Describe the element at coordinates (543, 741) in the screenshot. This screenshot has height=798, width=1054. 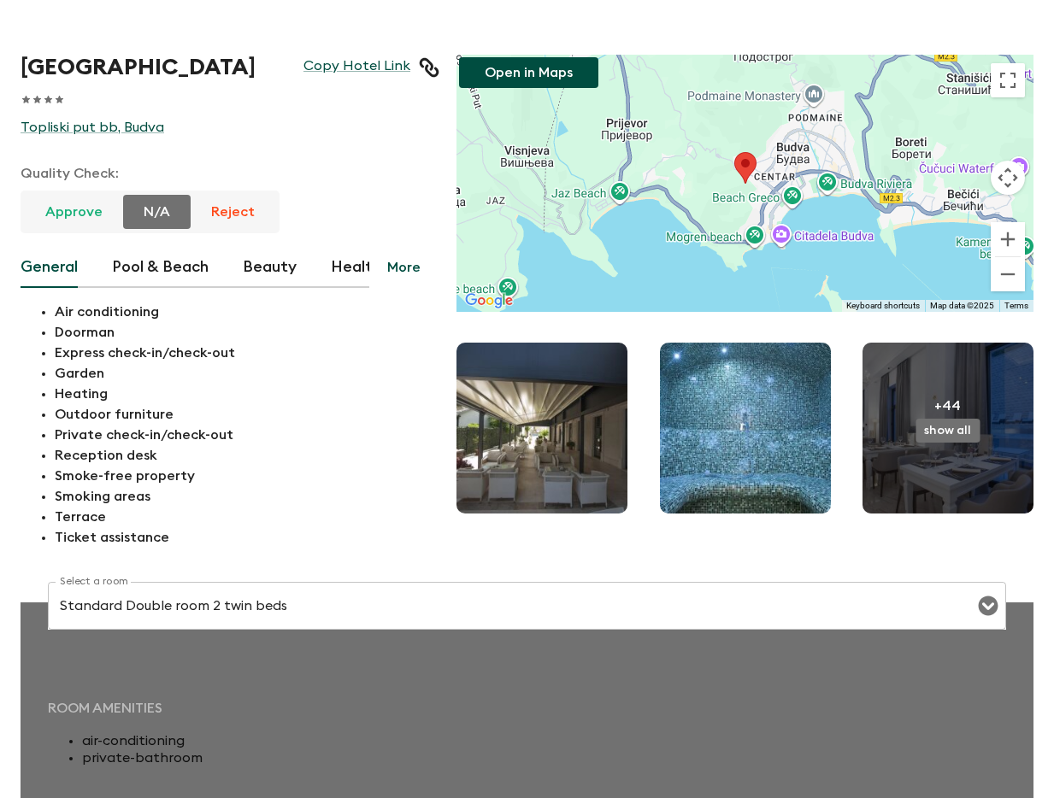
I see `li: air-conditioning` at that location.